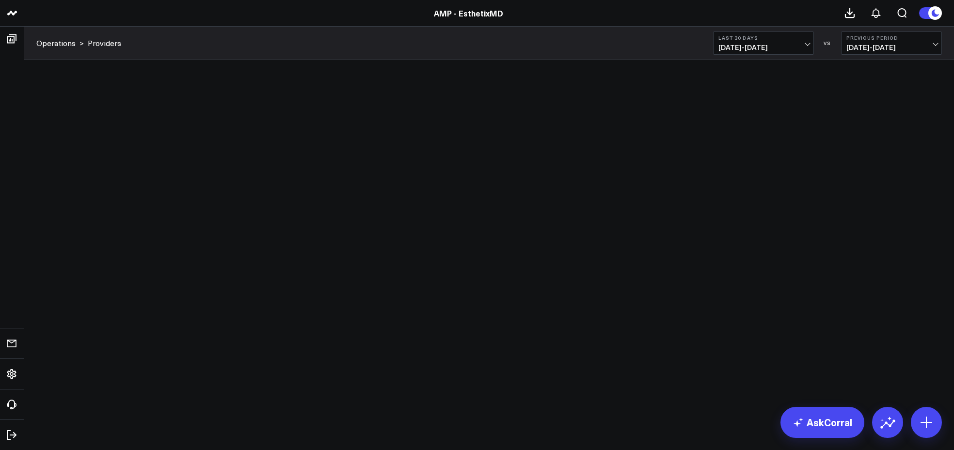 The height and width of the screenshot is (450, 954). Describe the element at coordinates (827, 43) in the screenshot. I see `div: VS` at that location.